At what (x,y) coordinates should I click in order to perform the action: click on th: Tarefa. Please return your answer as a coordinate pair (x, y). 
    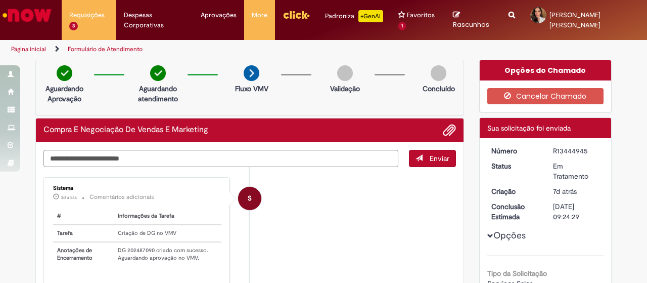
    Looking at the image, I should click on (83, 233).